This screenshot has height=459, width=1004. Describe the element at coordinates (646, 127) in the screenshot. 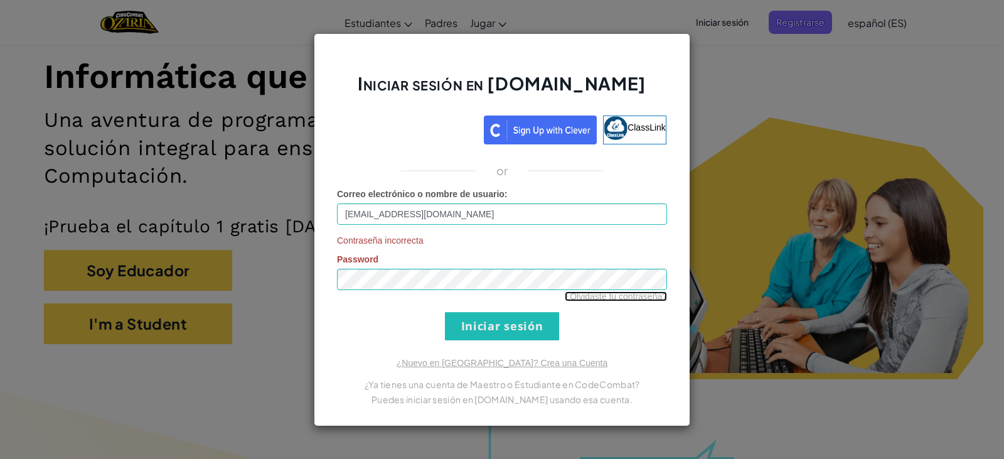

I see `span: ClassLink` at that location.